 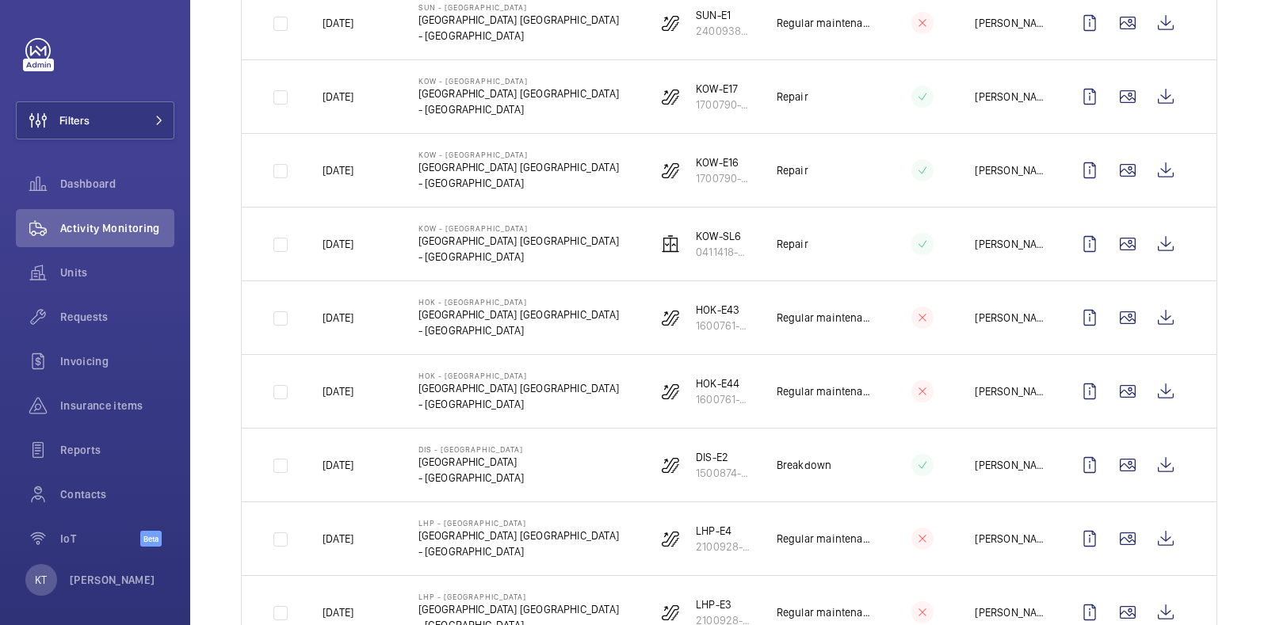 I want to click on p: HOK-E44, so click(x=724, y=384).